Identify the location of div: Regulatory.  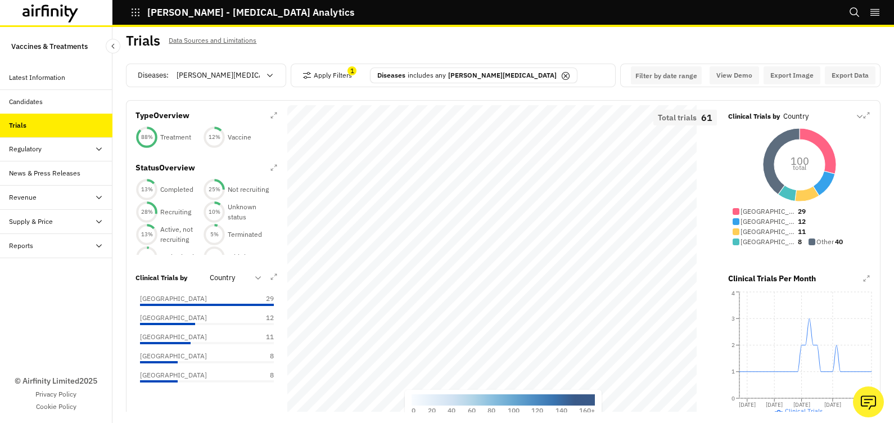
(25, 149).